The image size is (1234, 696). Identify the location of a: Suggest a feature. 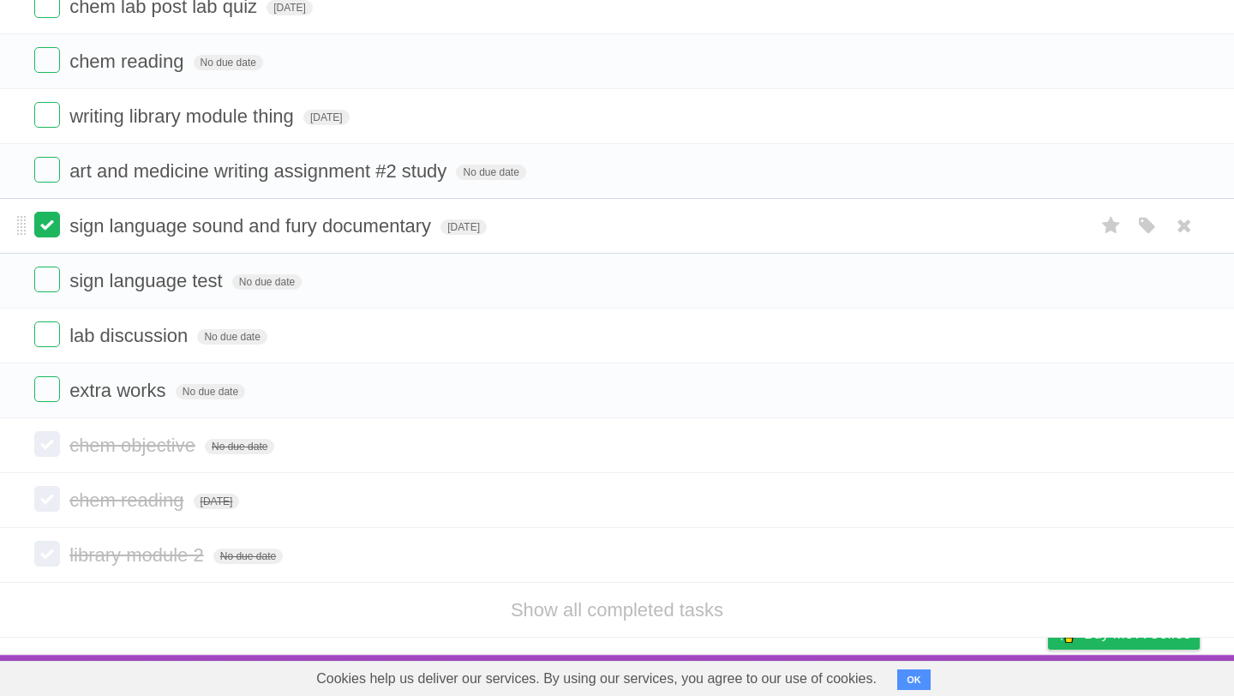
(1146, 675).